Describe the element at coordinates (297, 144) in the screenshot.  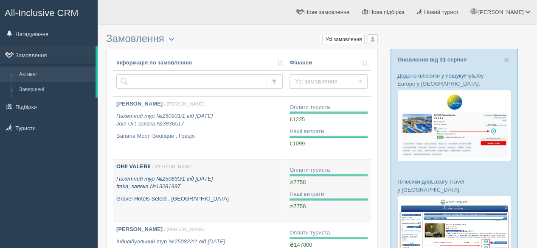
I see `span: €1099` at that location.